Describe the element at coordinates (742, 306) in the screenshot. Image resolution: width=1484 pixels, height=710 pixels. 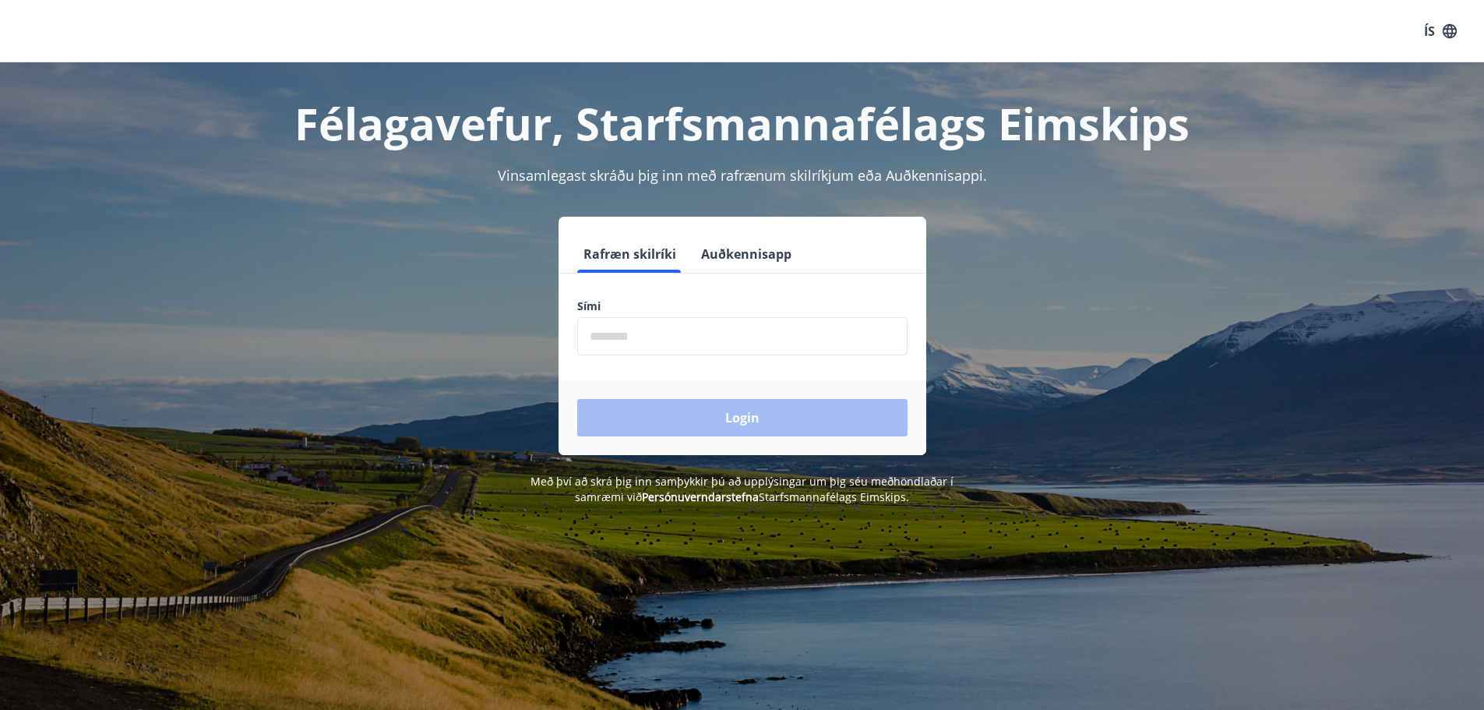
I see `label: Sími` at that location.